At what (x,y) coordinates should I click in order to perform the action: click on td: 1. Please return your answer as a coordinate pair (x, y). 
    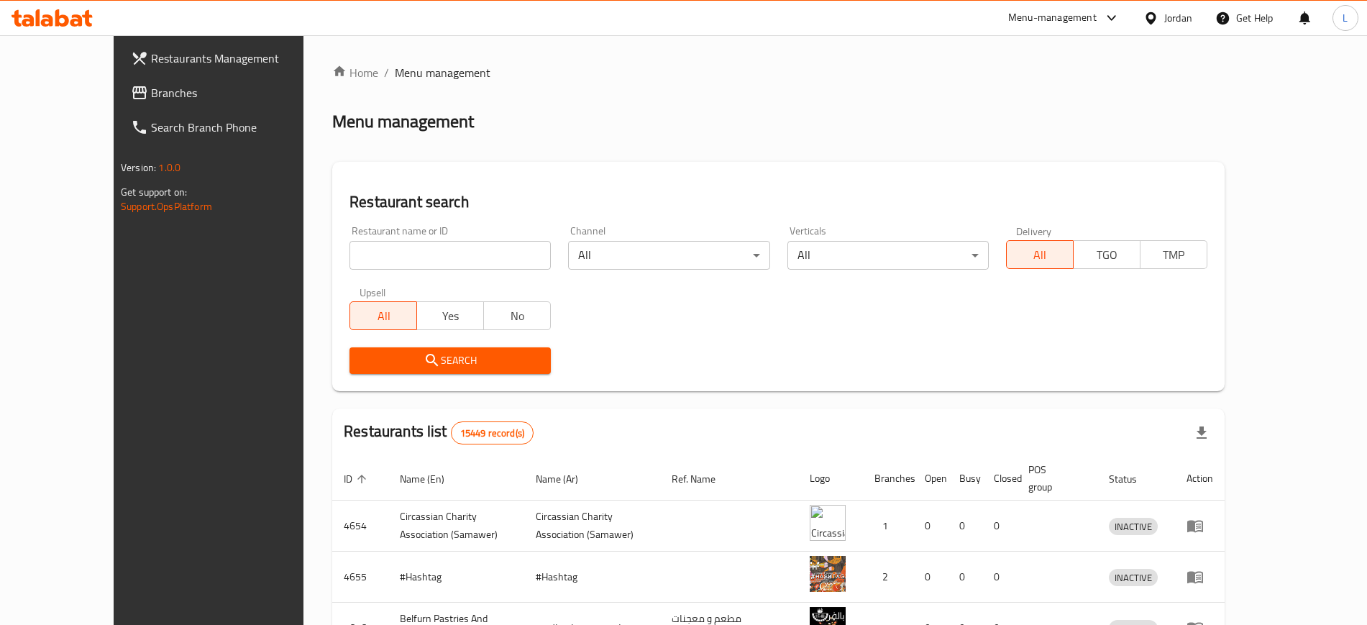
    Looking at the image, I should click on (888, 526).